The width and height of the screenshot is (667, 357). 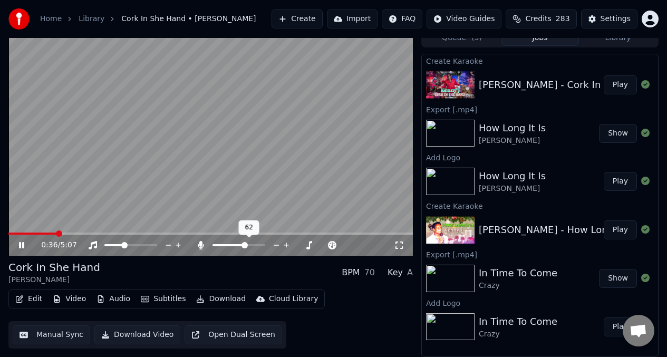 I want to click on button: Create, so click(x=297, y=19).